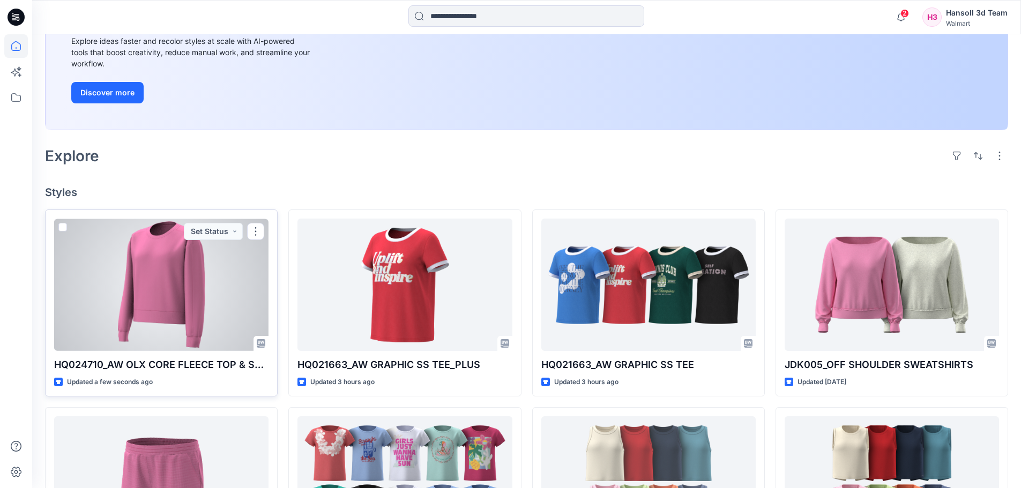 The width and height of the screenshot is (1021, 488). I want to click on a: HQ024710_AW OLX CORE FLEECE TOP & SHORT SET_PLUS, so click(161, 285).